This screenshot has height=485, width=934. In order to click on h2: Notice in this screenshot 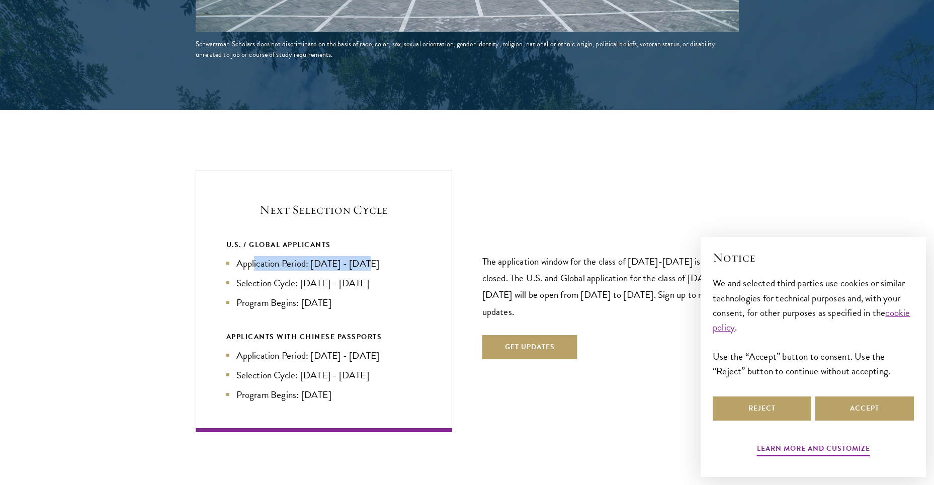, I will do `click(814, 258)`.